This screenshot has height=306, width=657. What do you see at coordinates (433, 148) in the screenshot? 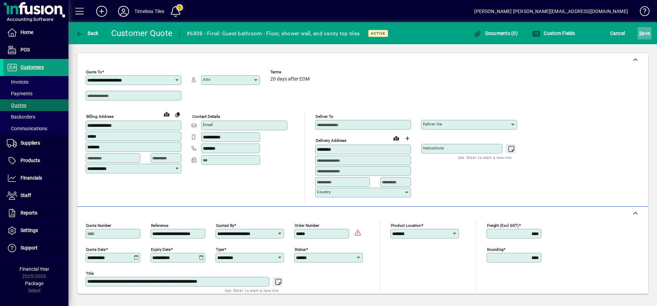
I see `mat-label: Instructions` at bounding box center [433, 148].